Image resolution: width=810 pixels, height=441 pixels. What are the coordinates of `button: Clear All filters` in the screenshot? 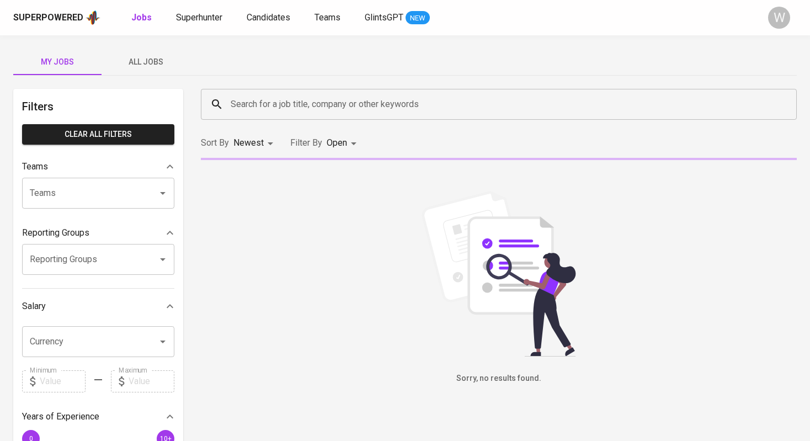 It's located at (98, 134).